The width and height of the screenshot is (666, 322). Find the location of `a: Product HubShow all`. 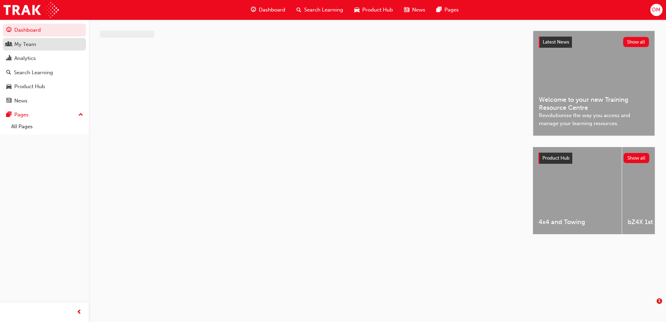

a: Product HubShow all is located at coordinates (594, 158).